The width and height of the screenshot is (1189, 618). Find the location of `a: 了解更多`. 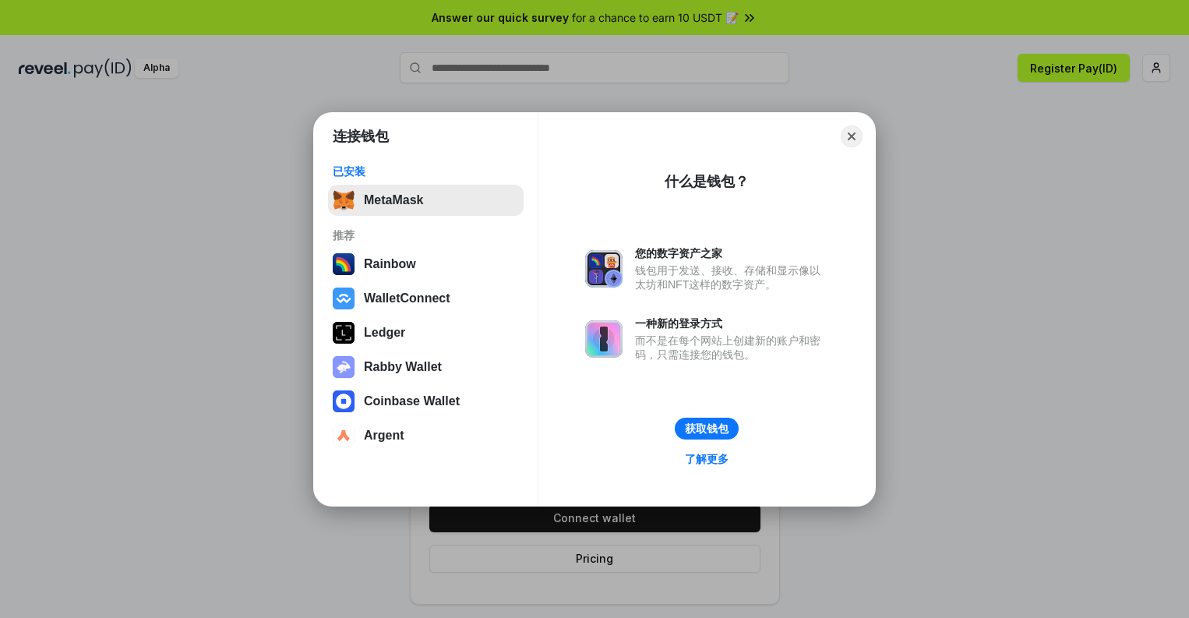

a: 了解更多 is located at coordinates (707, 459).